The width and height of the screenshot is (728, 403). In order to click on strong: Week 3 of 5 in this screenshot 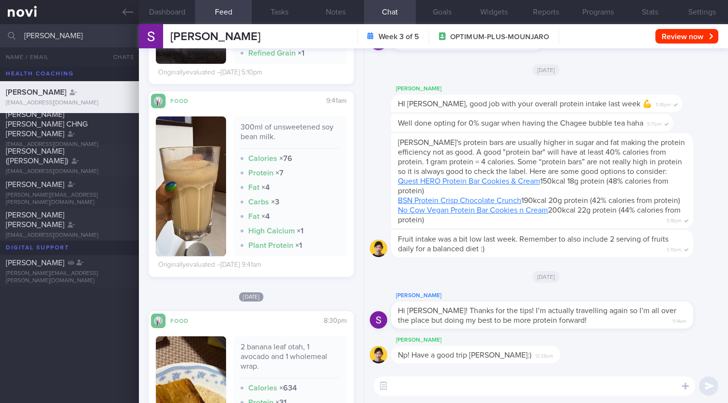, I will do `click(399, 37)`.